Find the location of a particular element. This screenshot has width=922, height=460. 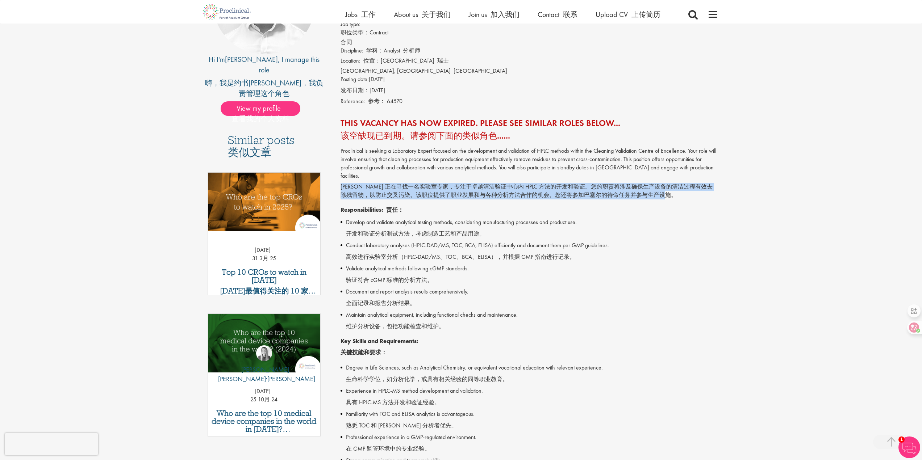

li: Contract is located at coordinates (529, 34).